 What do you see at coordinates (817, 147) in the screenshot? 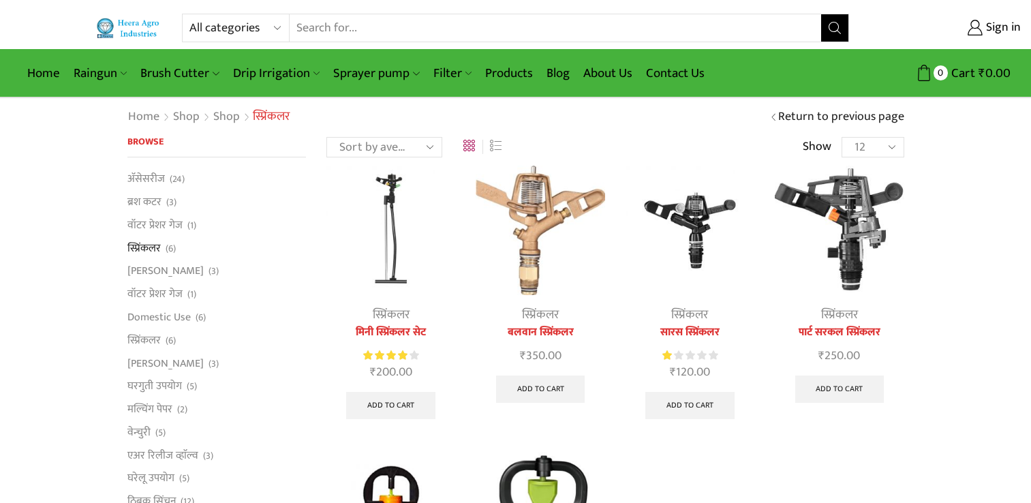
I see `span: Show` at bounding box center [817, 147].